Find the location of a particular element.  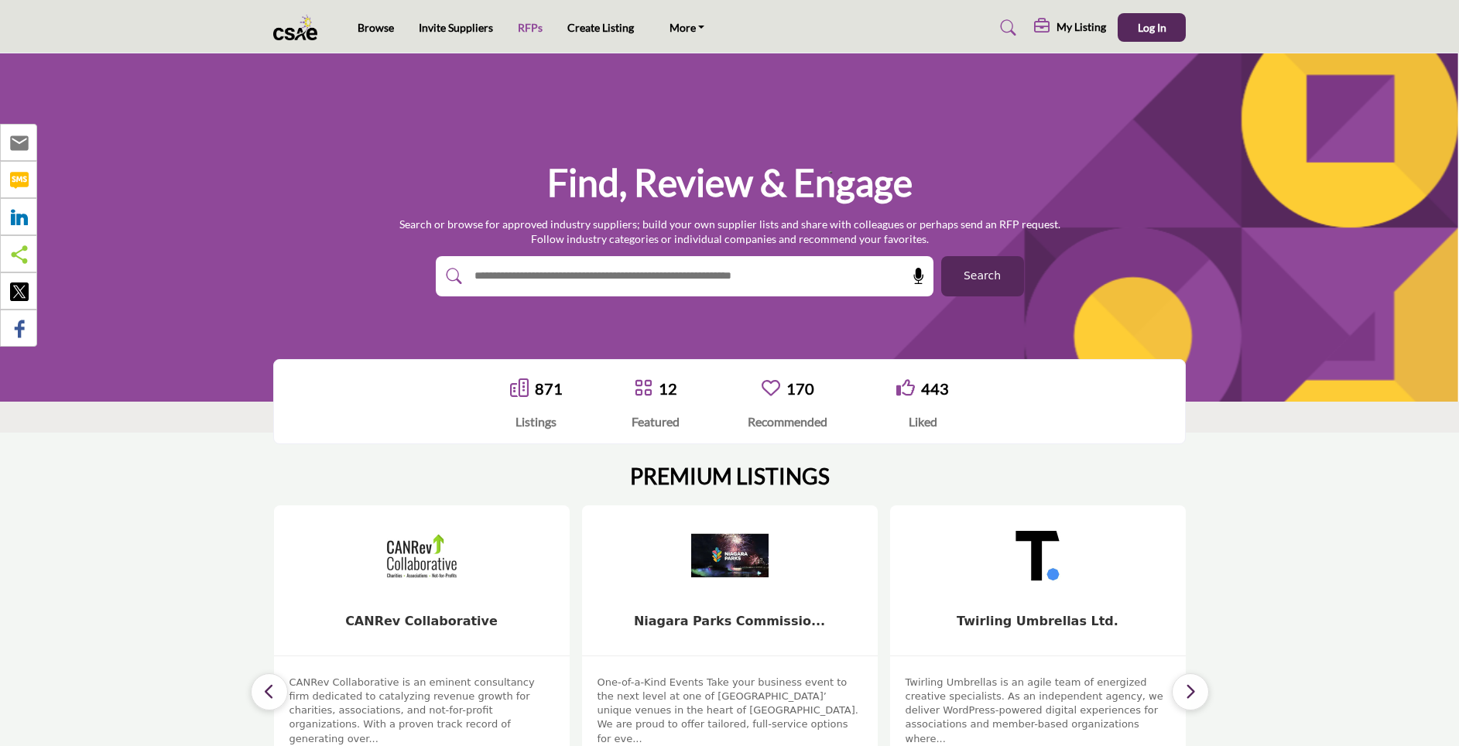

i: Go to Liked is located at coordinates (906, 388).